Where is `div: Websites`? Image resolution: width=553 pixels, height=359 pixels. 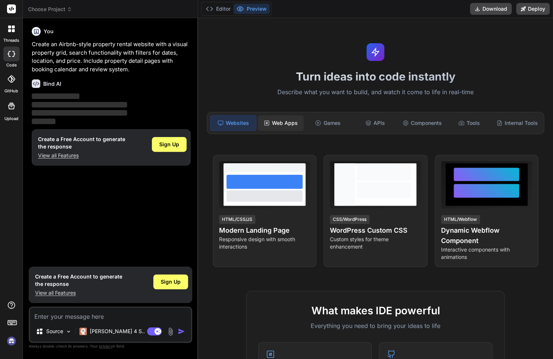 div: Websites is located at coordinates (233, 123).